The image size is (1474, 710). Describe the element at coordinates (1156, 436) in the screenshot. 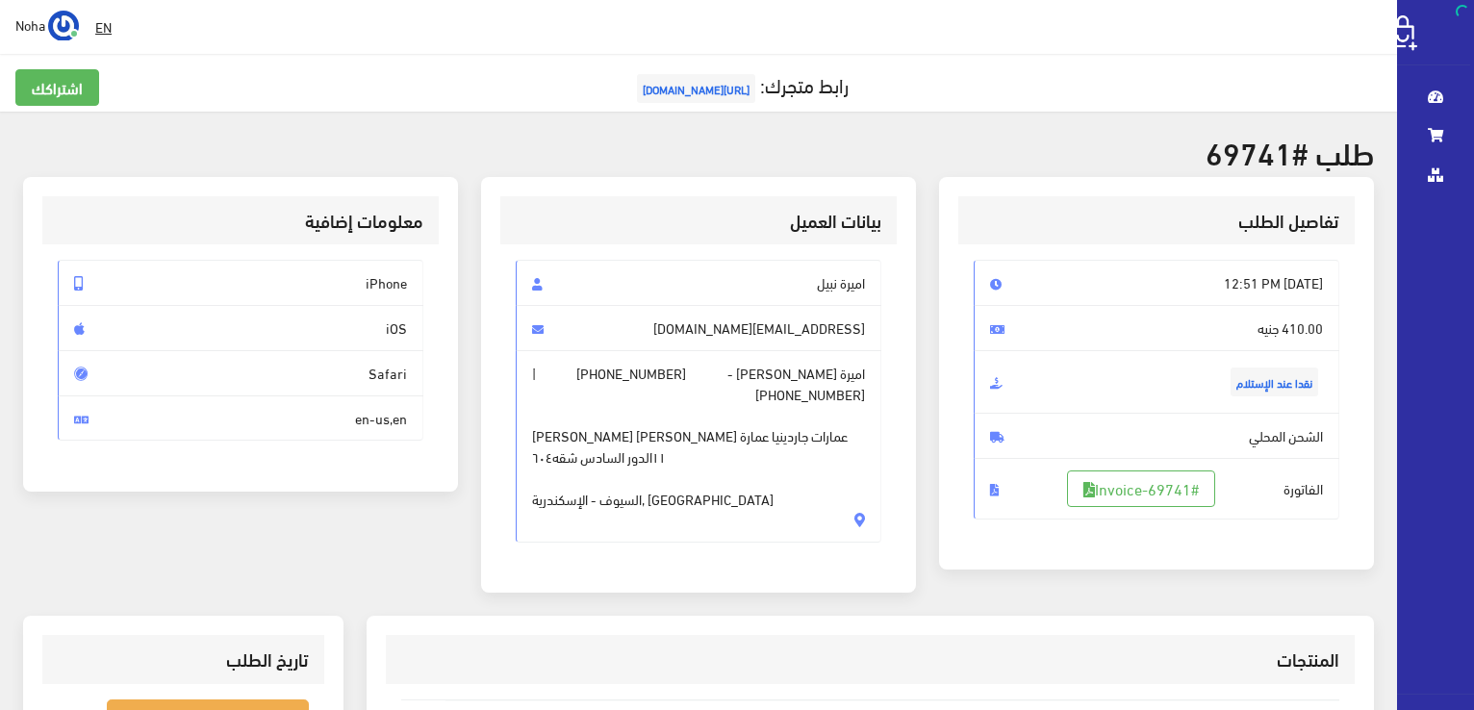

I see `span: الشحن المحلي` at that location.